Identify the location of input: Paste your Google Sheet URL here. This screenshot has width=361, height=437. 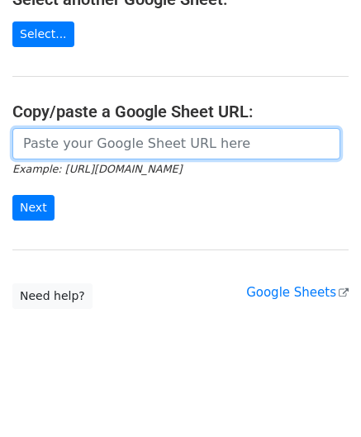
(176, 144).